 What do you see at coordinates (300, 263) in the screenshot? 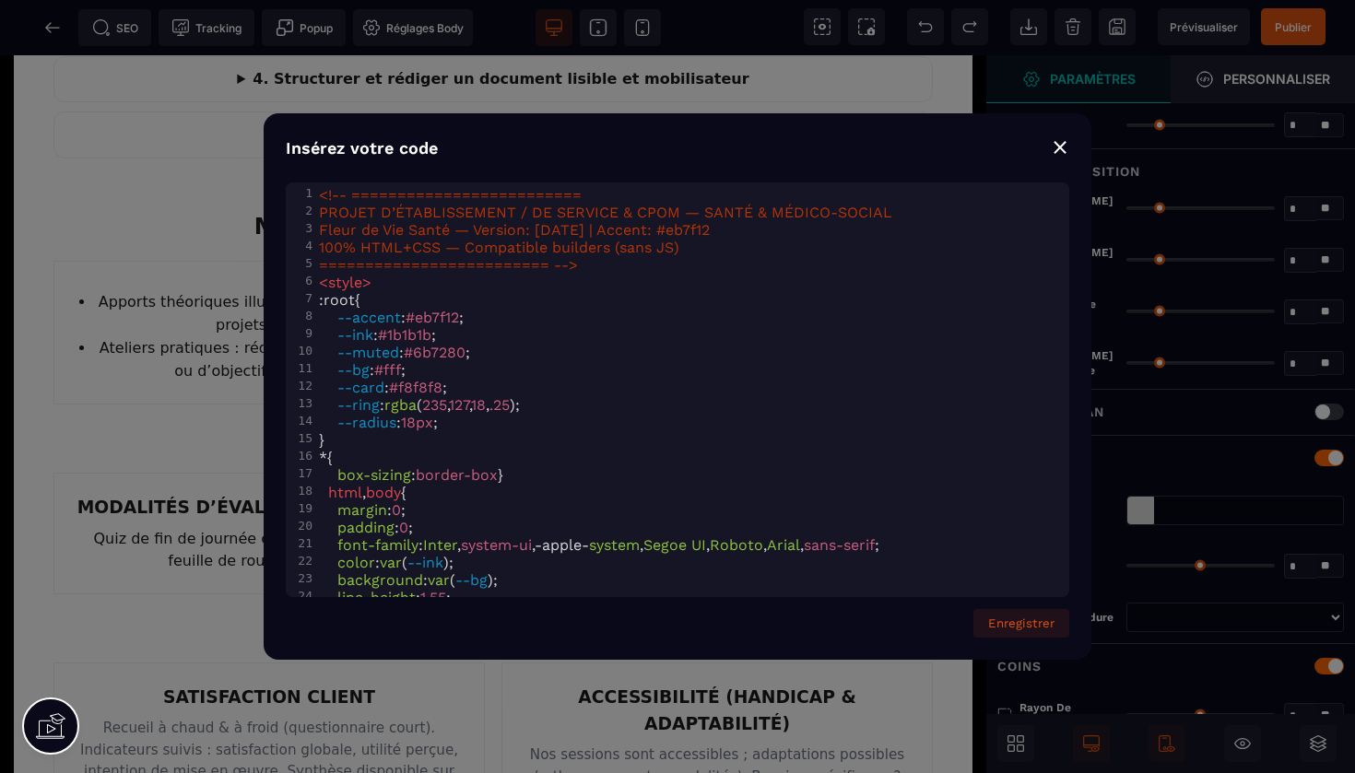
I see `div: 5` at bounding box center [300, 263].